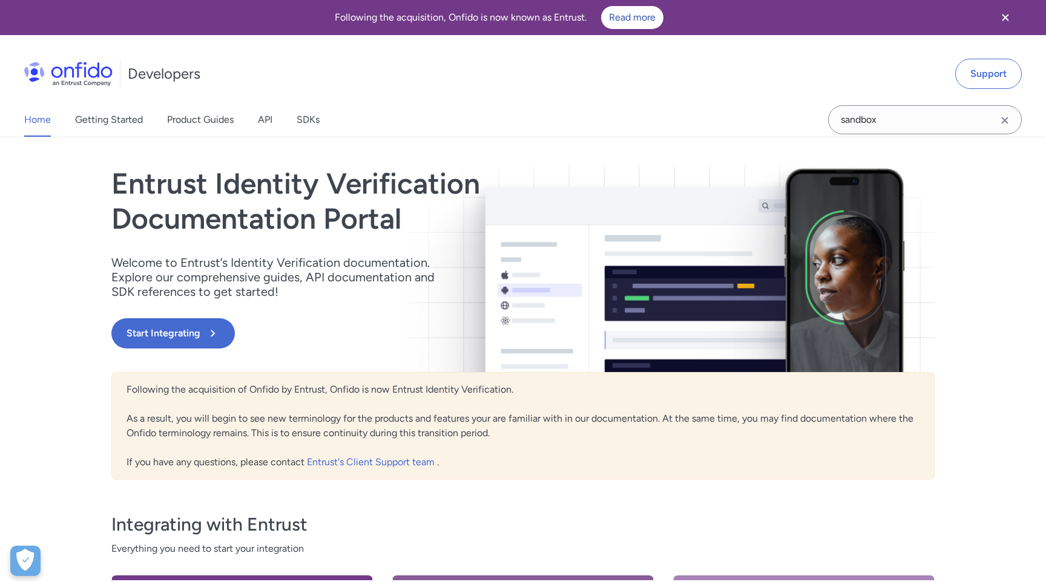 The width and height of the screenshot is (1046, 582). Describe the element at coordinates (523, 549) in the screenshot. I see `span: Everything you need to start your integration` at that location.